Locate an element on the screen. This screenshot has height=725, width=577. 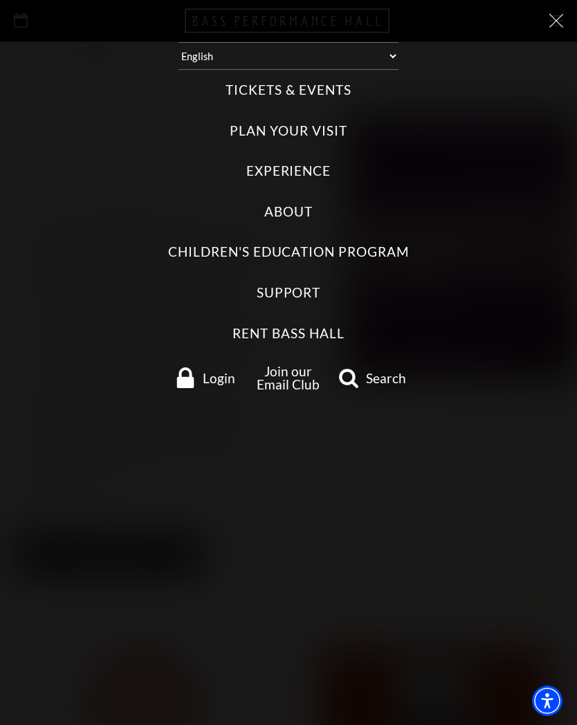
span: Search is located at coordinates (386, 377).